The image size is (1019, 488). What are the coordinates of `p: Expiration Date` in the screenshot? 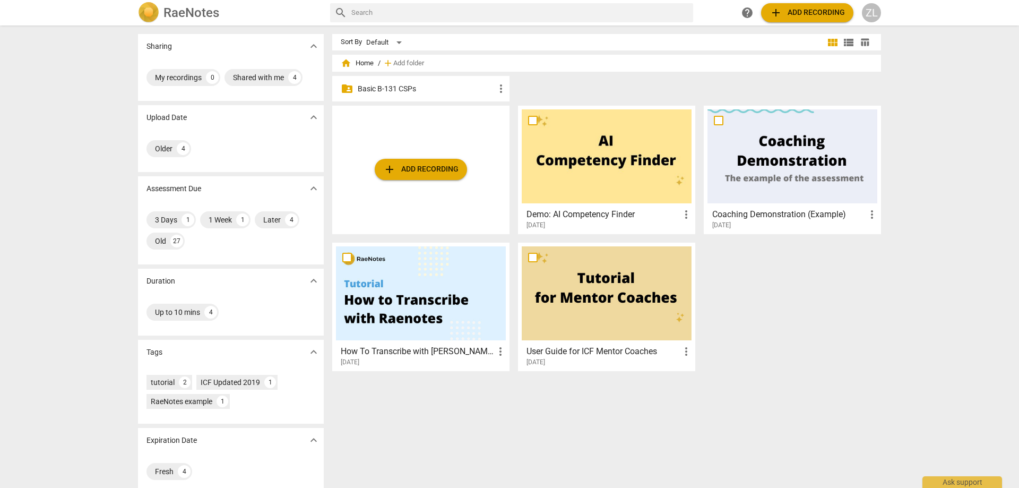 It's located at (171, 440).